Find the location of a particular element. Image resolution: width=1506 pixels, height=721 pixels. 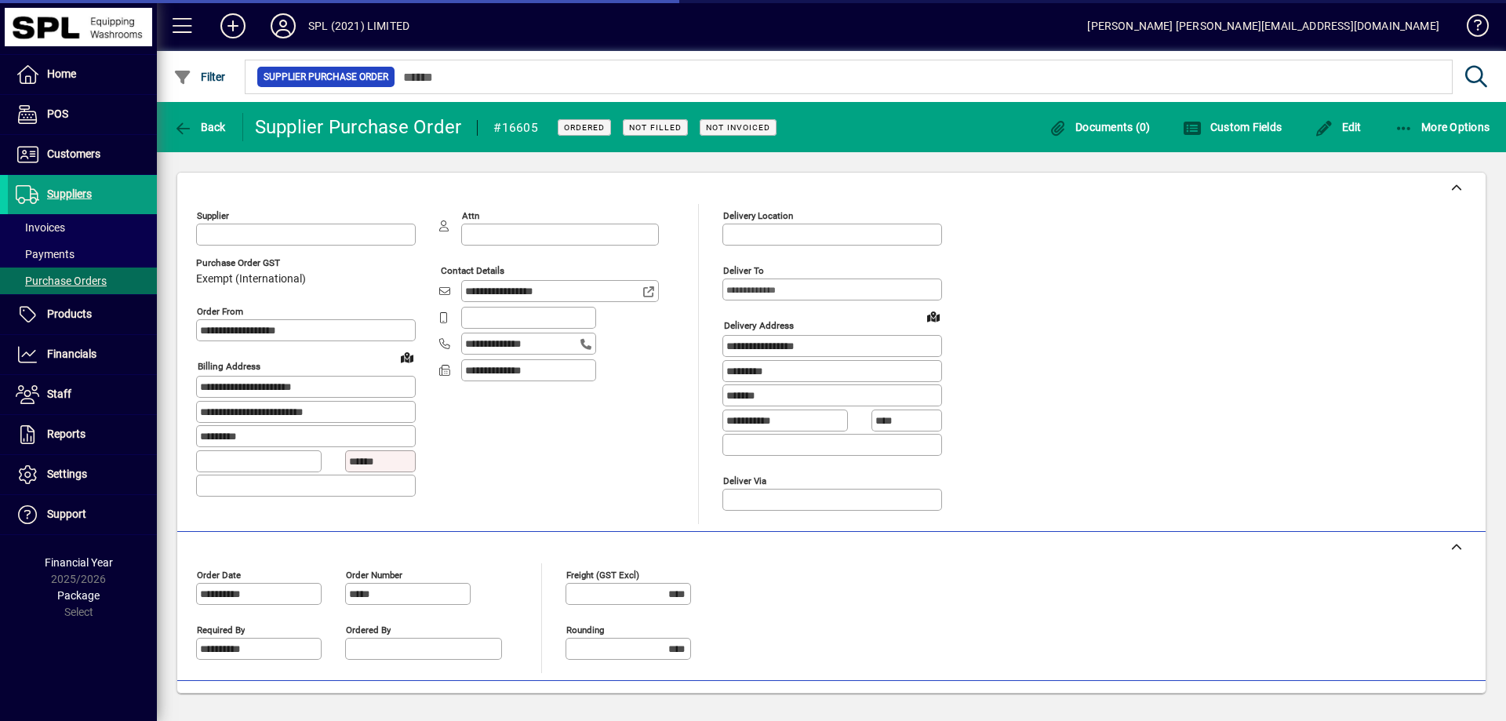

mat-label: Deliver To is located at coordinates (743, 271).